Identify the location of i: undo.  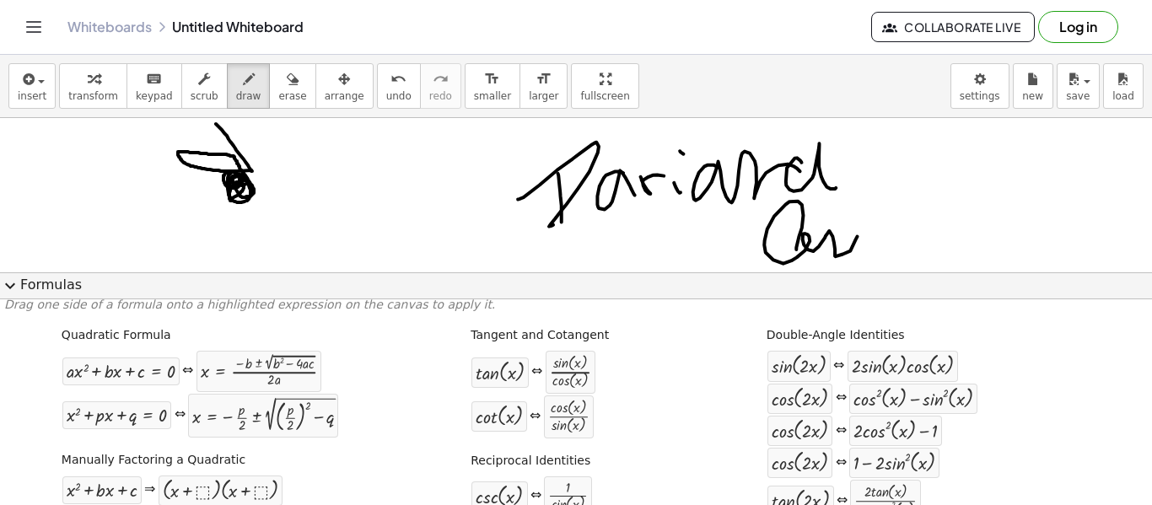
(398, 79).